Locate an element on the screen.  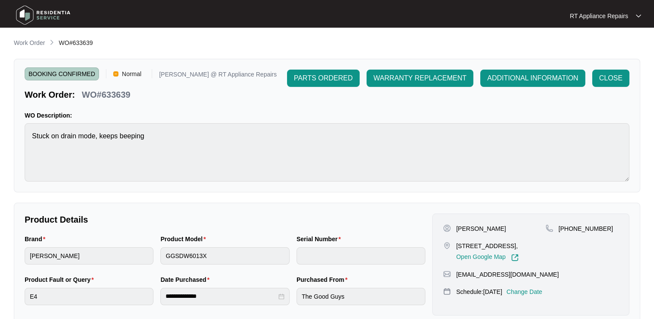
button: PARTS ORDERED is located at coordinates (323, 78).